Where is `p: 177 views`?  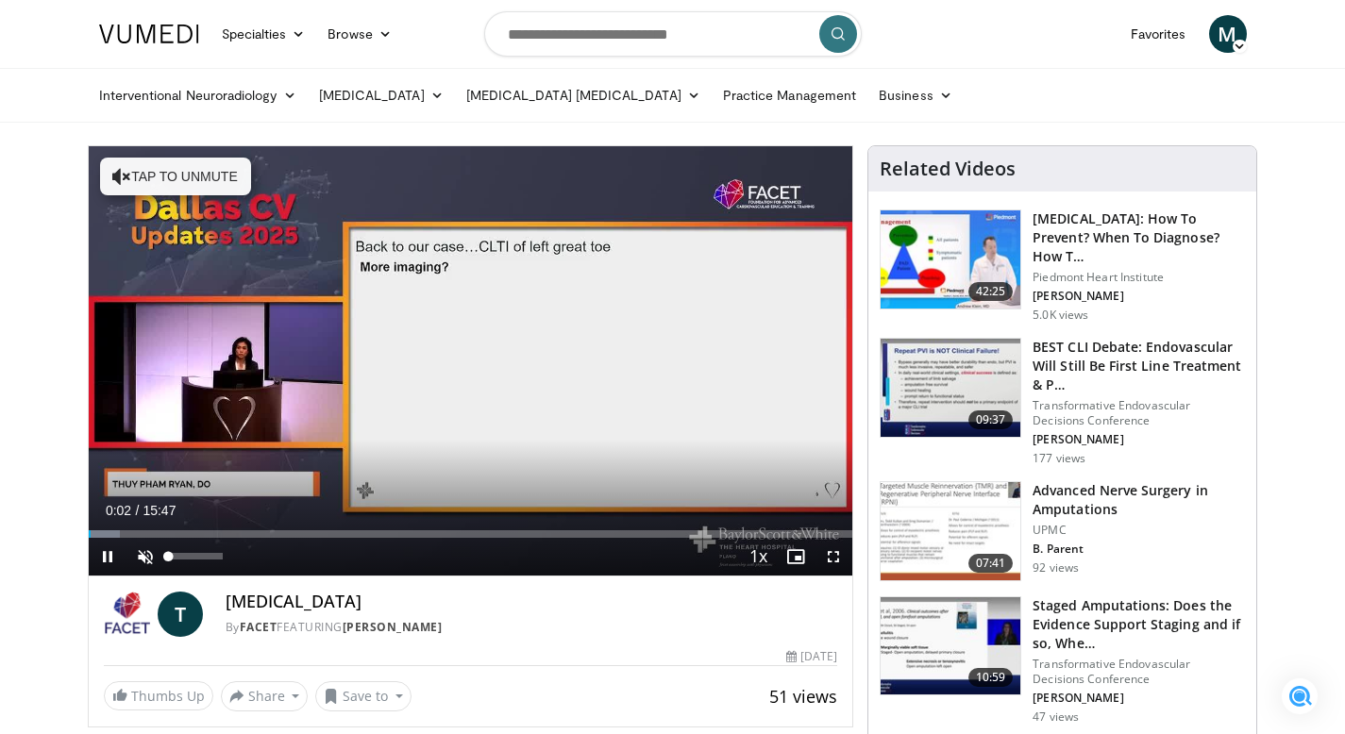 p: 177 views is located at coordinates (1059, 459).